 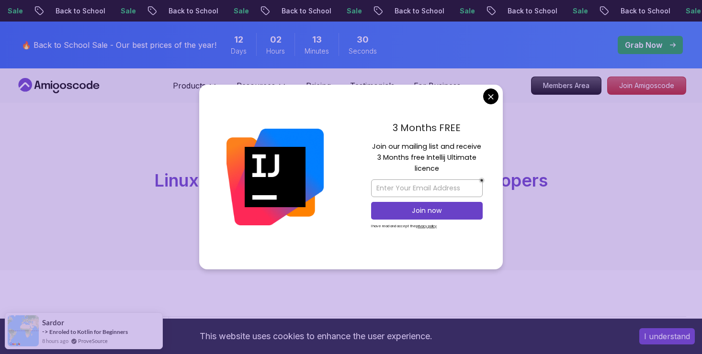 I want to click on a: ProveSource, so click(x=93, y=341).